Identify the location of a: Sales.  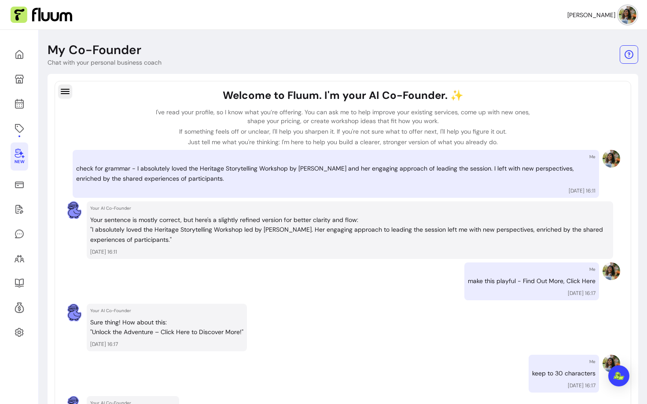
(19, 185).